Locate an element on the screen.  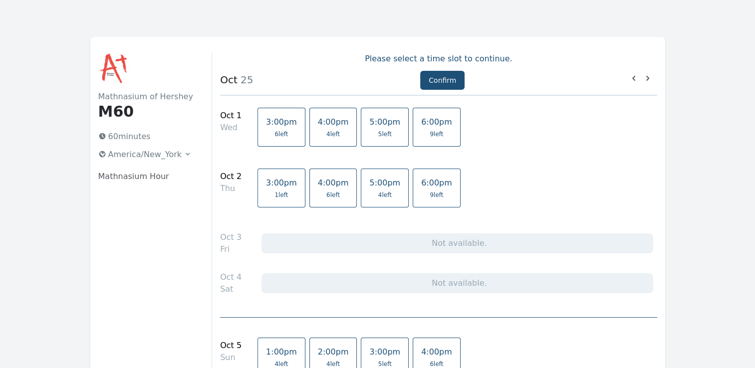
button: America/New_York is located at coordinates (145, 155).